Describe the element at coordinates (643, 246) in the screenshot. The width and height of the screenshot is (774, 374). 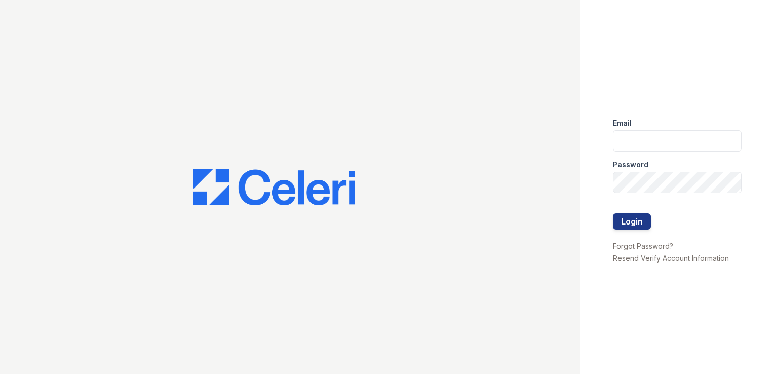
I see `a: Forgot Password?` at that location.